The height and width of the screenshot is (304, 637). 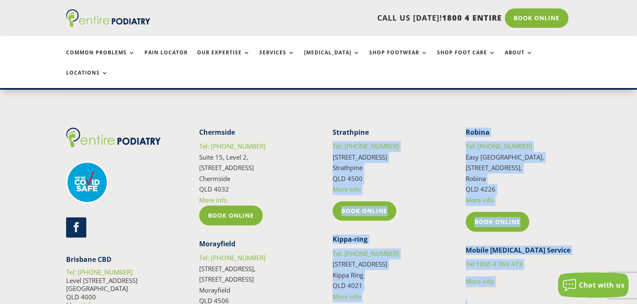 What do you see at coordinates (108, 24) in the screenshot?
I see `a: Entire Podiatry` at bounding box center [108, 24].